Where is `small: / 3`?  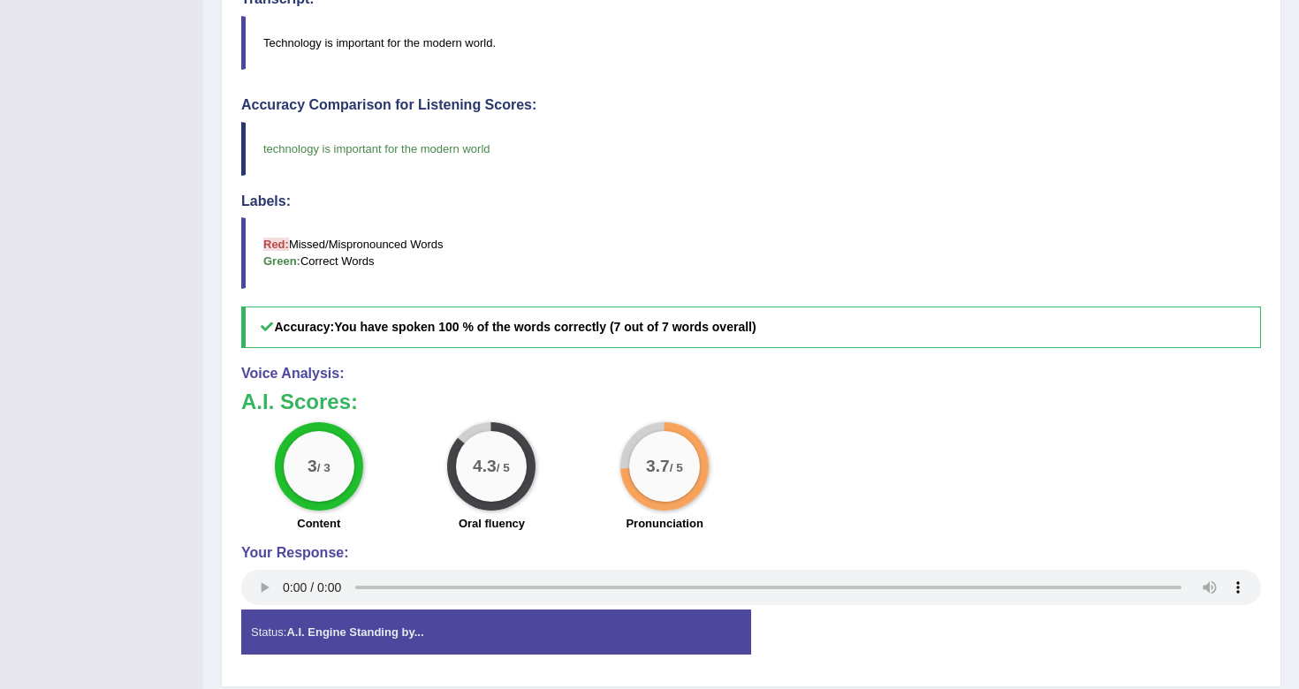 small: / 3 is located at coordinates (323, 467).